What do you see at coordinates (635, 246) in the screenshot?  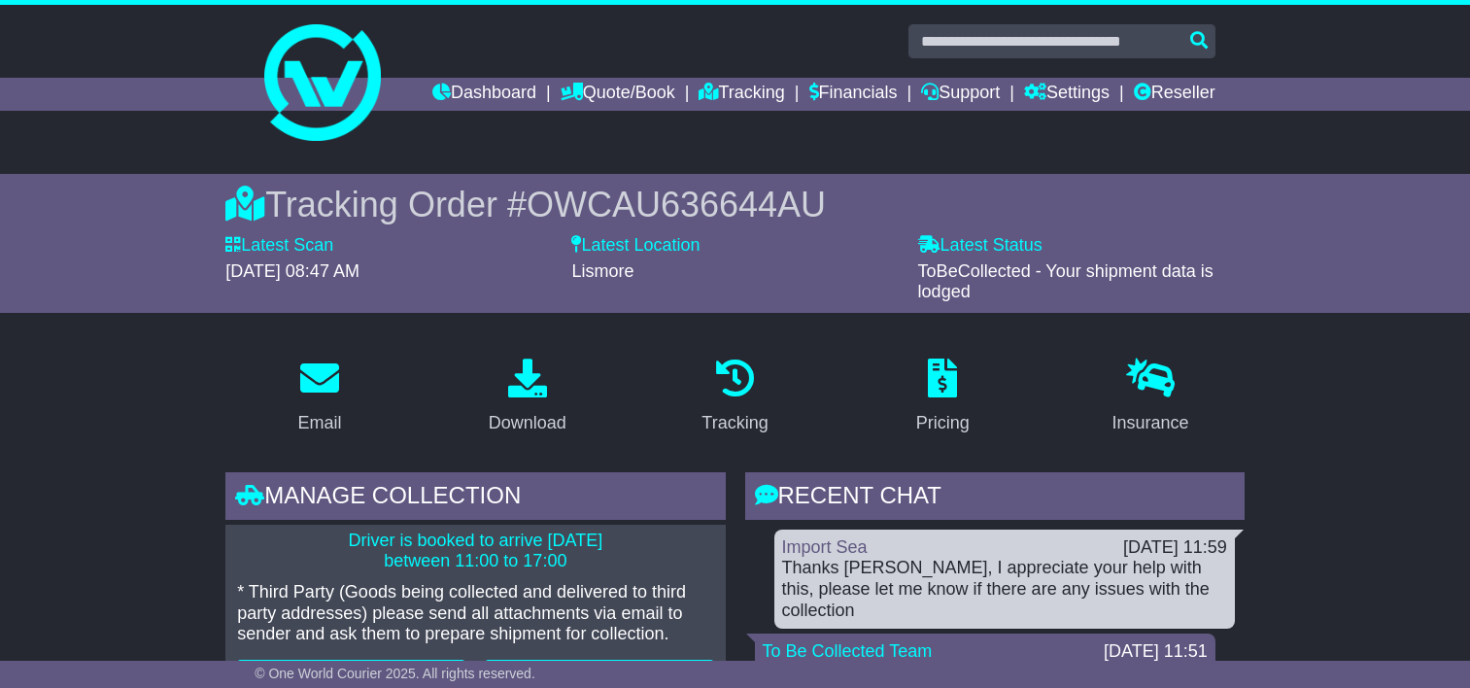 I see `label: Latest Location` at bounding box center [635, 246].